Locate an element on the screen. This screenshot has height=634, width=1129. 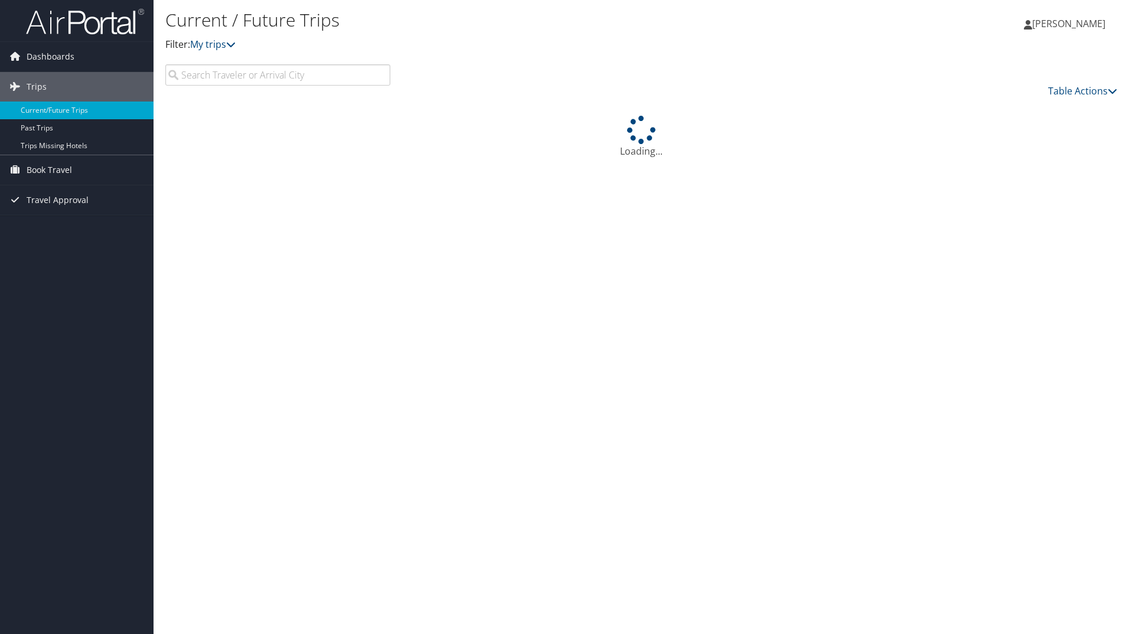
input: Search Traveler or Arrival City is located at coordinates (278, 75).